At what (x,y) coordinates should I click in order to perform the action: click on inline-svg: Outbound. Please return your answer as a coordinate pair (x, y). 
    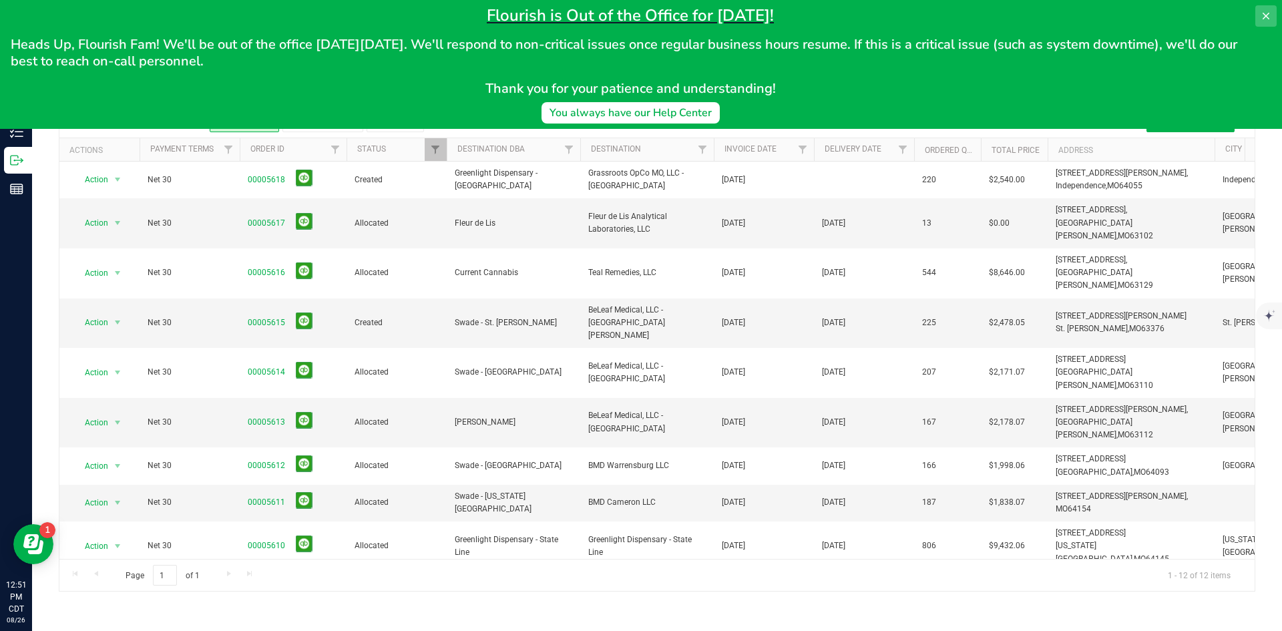
    Looking at the image, I should click on (17, 160).